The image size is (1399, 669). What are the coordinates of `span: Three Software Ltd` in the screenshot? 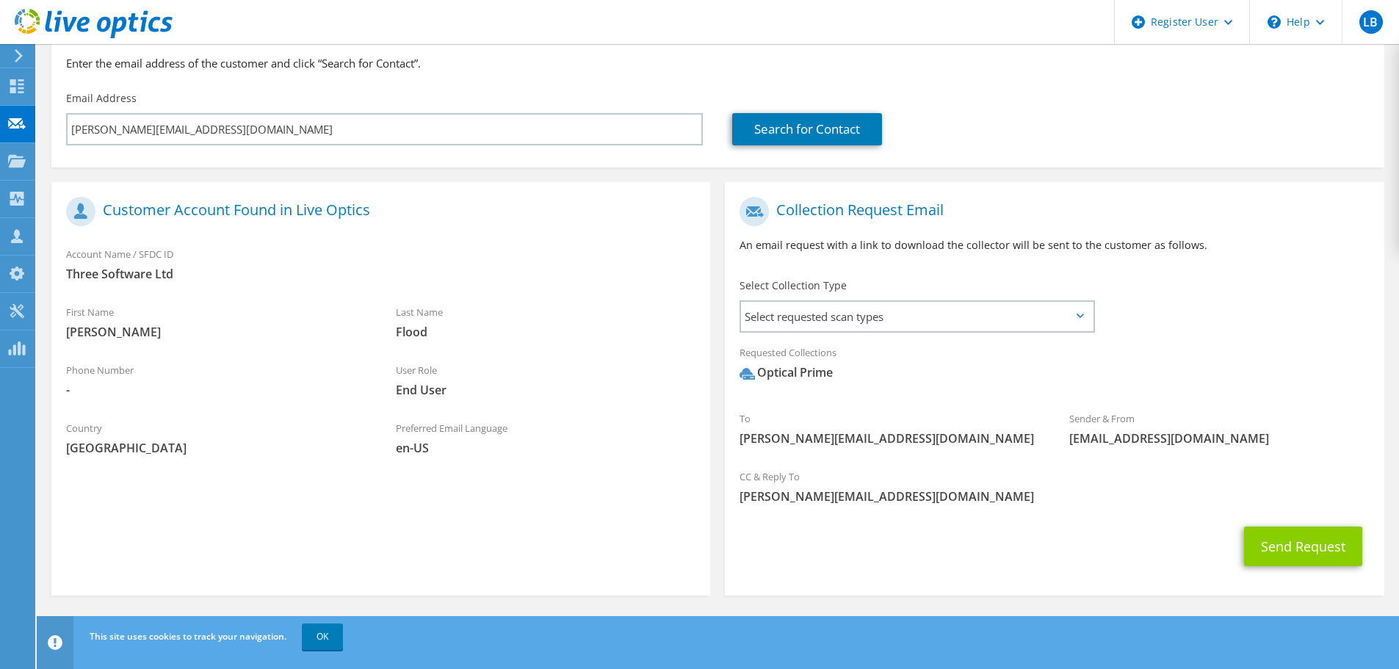 It's located at (380, 274).